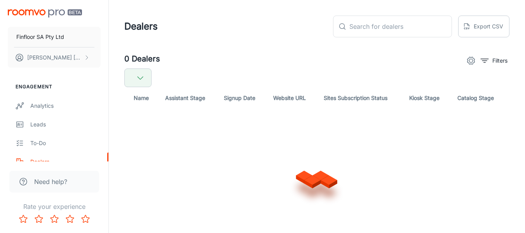  I want to click on button: Rate 1 star, so click(23, 219).